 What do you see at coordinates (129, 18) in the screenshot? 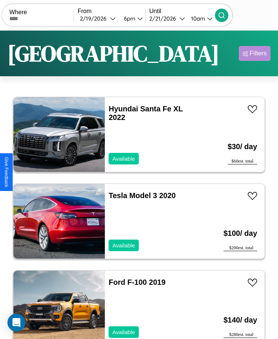
I see `div: 6pm` at bounding box center [129, 18].